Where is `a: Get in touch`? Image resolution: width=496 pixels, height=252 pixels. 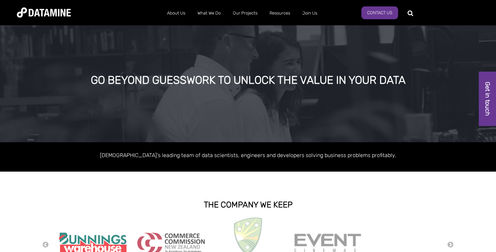
a: Get in touch is located at coordinates (487, 99).